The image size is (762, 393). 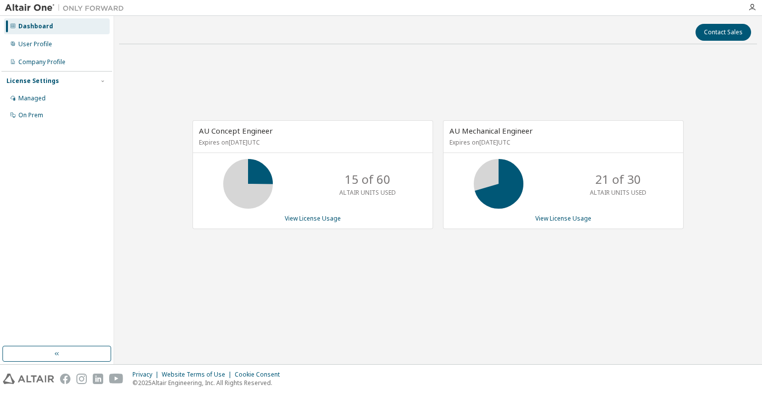 What do you see at coordinates (67, 8) in the screenshot?
I see `img: Altair One` at bounding box center [67, 8].